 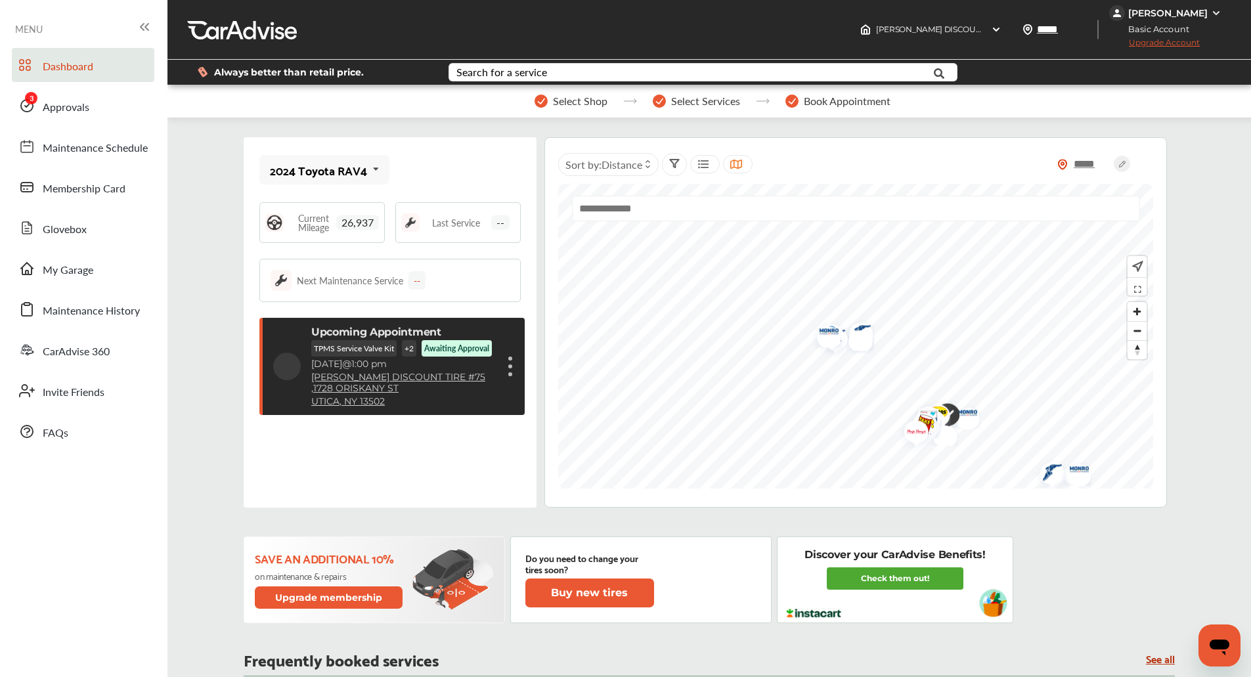 I want to click on img: location_vector_orange.38f05af8.svg, so click(x=1062, y=164).